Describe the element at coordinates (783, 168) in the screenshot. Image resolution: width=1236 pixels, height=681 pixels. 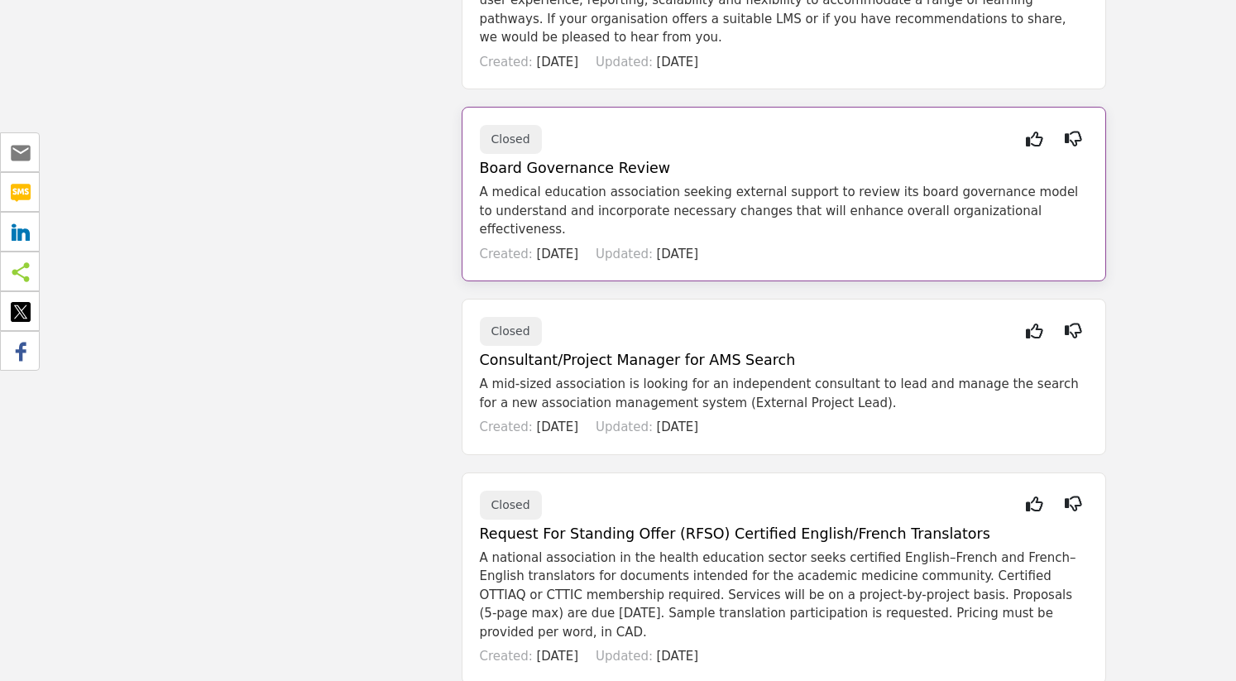
I see `h5: Board Governance Review` at that location.